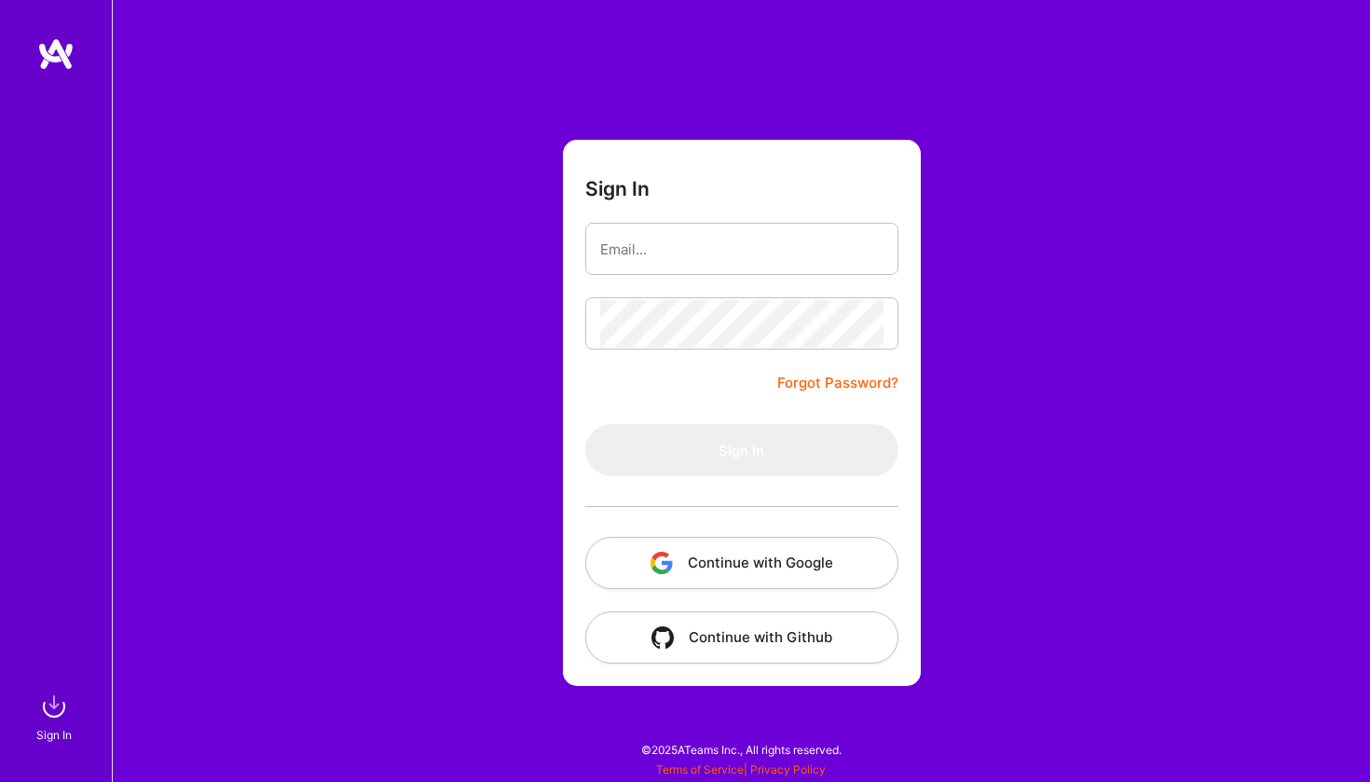  I want to click on img: logo, so click(56, 54).